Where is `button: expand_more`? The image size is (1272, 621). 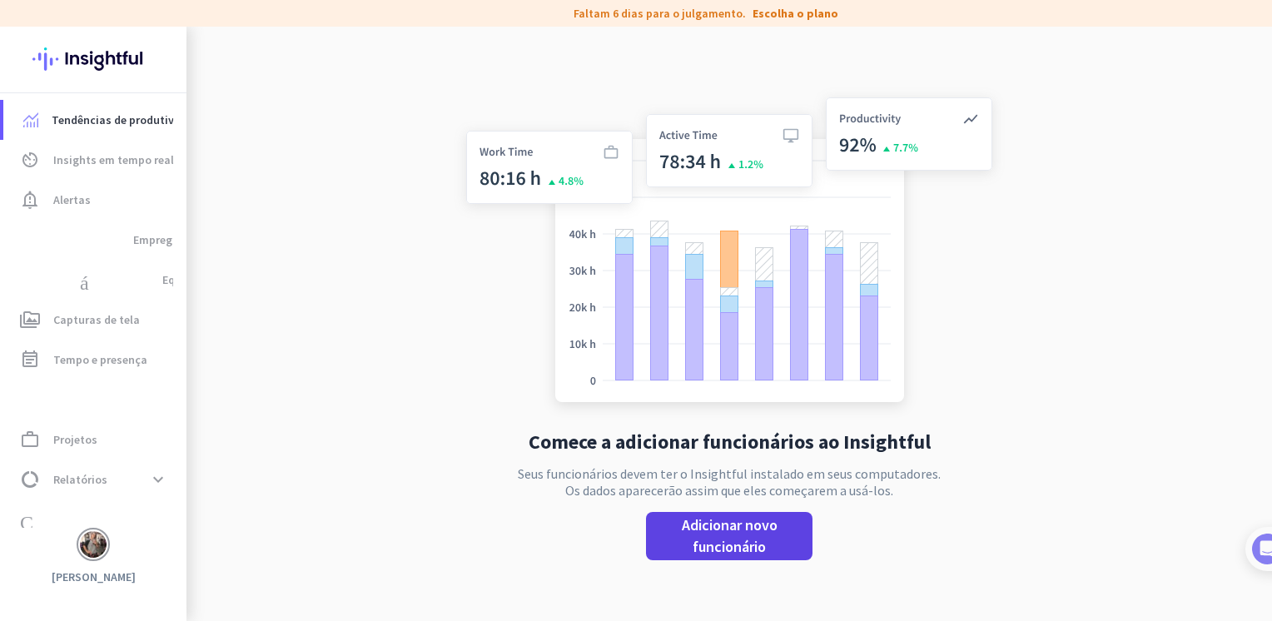 button: expand_more is located at coordinates (158, 479).